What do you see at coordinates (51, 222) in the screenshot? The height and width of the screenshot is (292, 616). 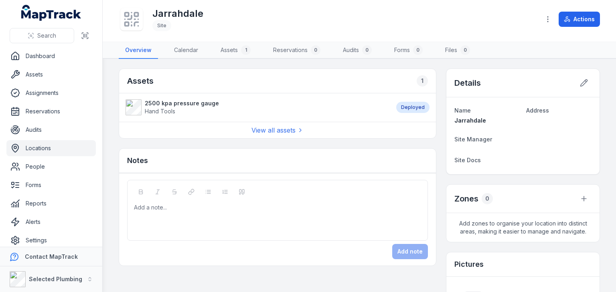 I see `a: Alerts` at bounding box center [51, 222].